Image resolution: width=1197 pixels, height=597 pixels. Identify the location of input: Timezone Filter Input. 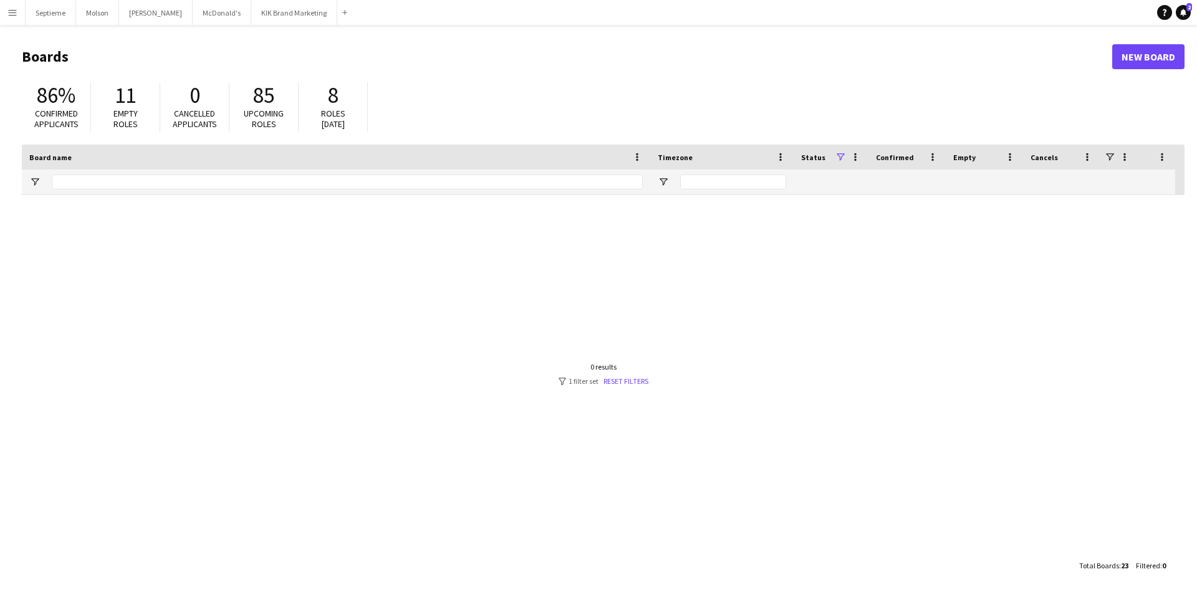
(733, 182).